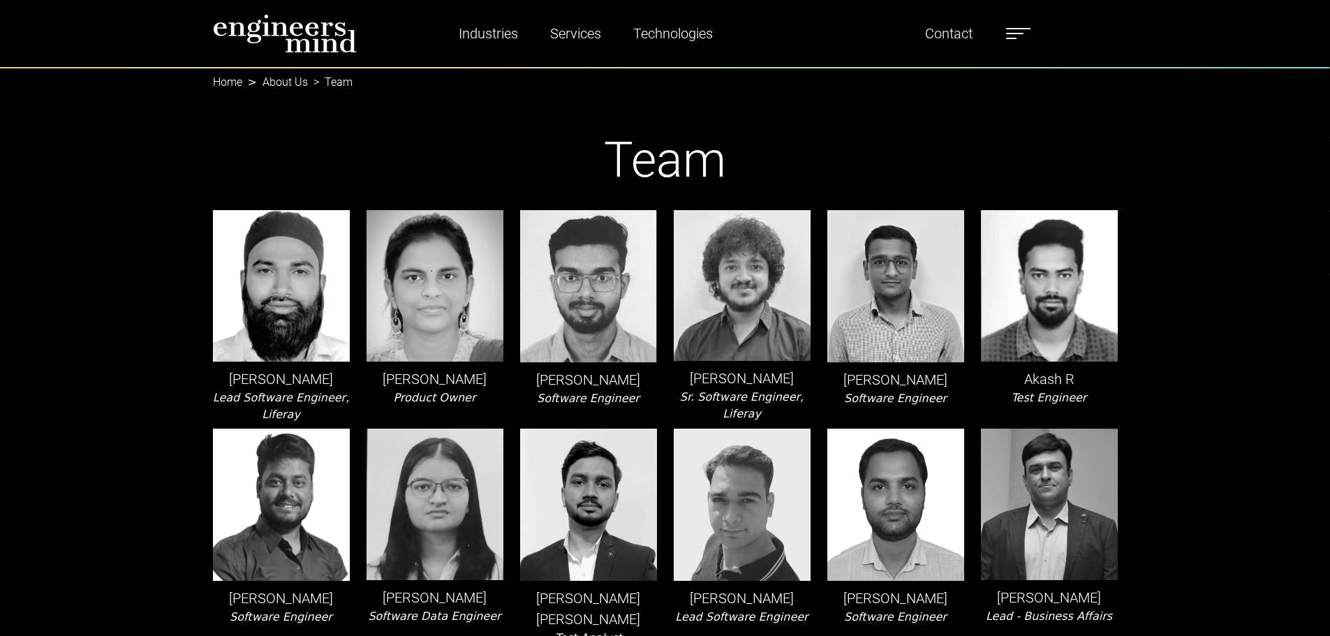 The image size is (1330, 636). I want to click on i: Test Engineer, so click(1049, 397).